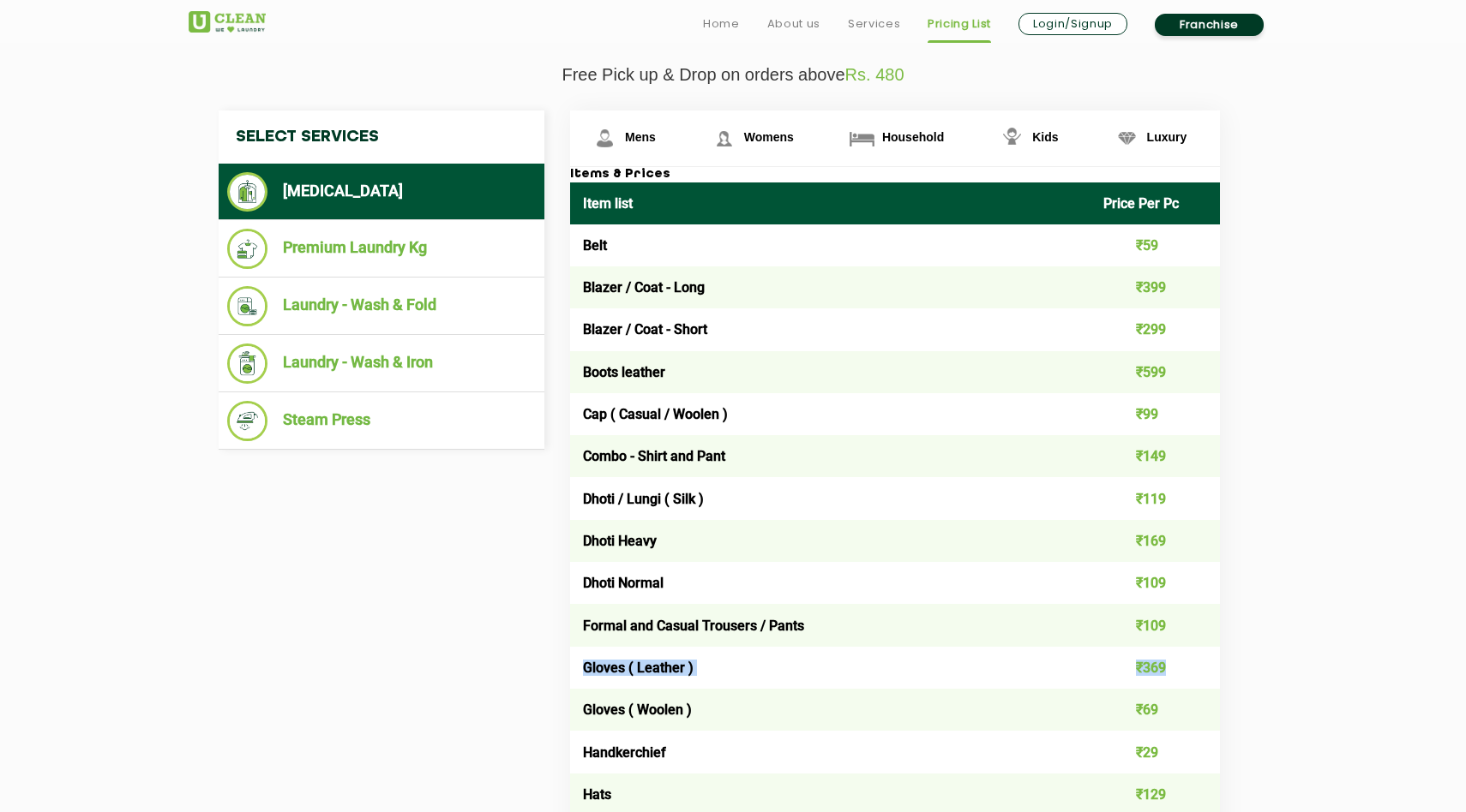 This screenshot has width=1466, height=812. Describe the element at coordinates (829, 456) in the screenshot. I see `td: Combo - Shirt and Pant` at that location.